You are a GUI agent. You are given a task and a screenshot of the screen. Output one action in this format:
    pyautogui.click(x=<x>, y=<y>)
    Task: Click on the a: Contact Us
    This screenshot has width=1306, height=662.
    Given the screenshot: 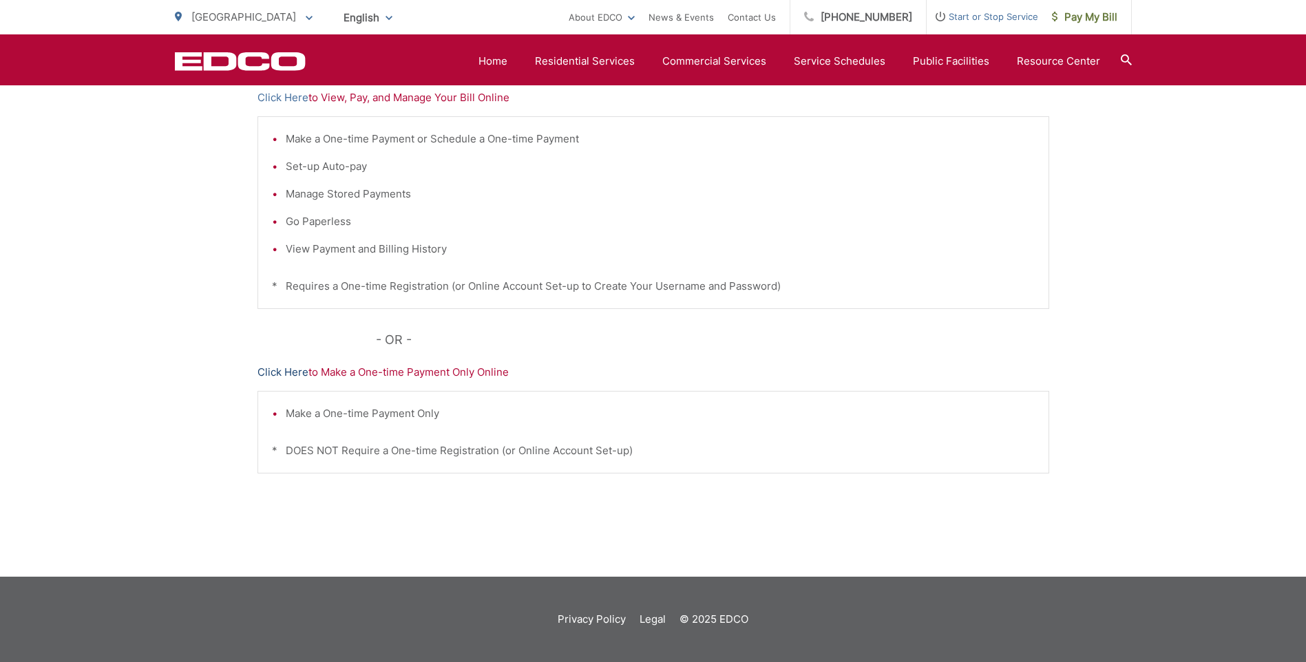 What is the action you would take?
    pyautogui.click(x=752, y=17)
    